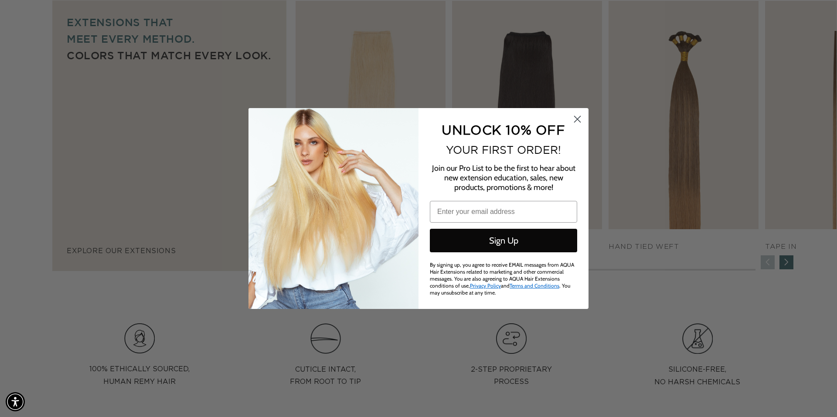 This screenshot has width=837, height=417. What do you see at coordinates (504, 150) in the screenshot?
I see `span: YOUR FIRST ORDER!` at bounding box center [504, 150].